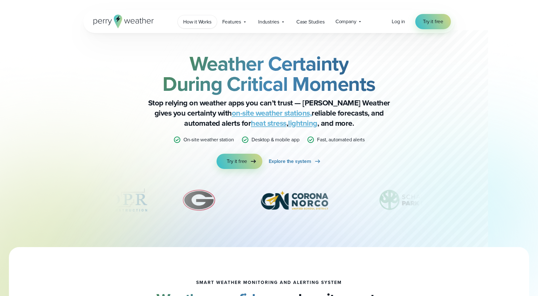  Describe the element at coordinates (302, 123) in the screenshot. I see `a: lightning` at that location.